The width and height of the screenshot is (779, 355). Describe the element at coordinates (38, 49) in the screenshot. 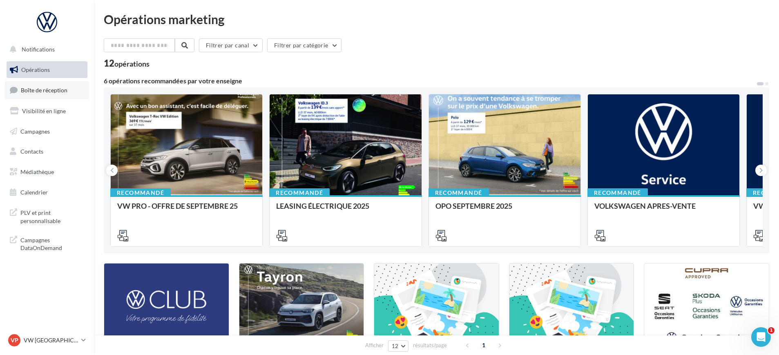

I see `span: Notifications` at that location.